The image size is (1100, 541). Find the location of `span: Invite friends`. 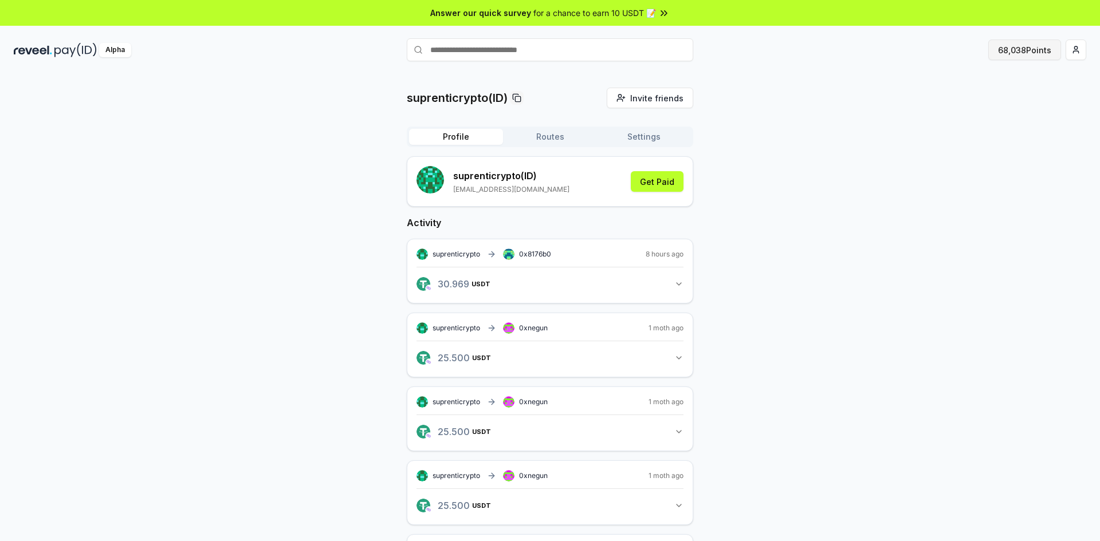

span: Invite friends is located at coordinates (656, 98).